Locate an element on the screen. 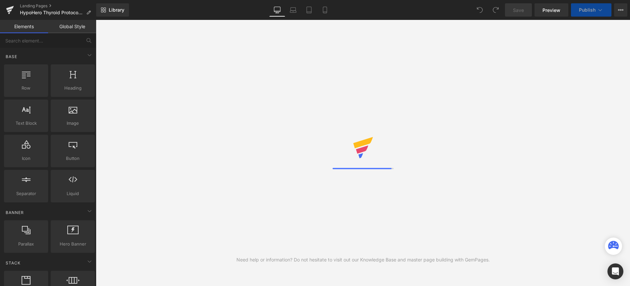 The image size is (630, 286). span: Liquid is located at coordinates (73, 193).